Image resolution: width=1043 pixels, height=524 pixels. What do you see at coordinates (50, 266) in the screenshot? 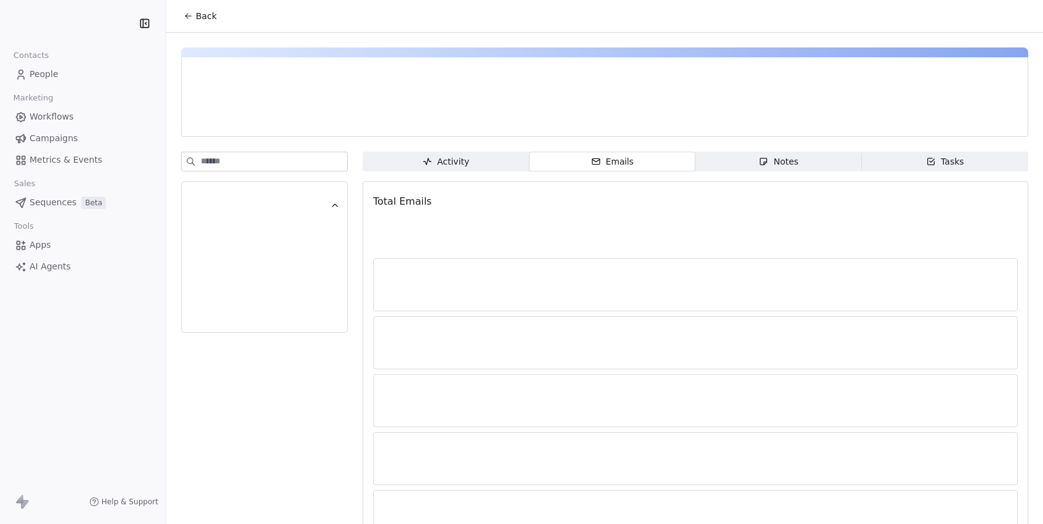
I see `span: AI Agents` at bounding box center [50, 266].